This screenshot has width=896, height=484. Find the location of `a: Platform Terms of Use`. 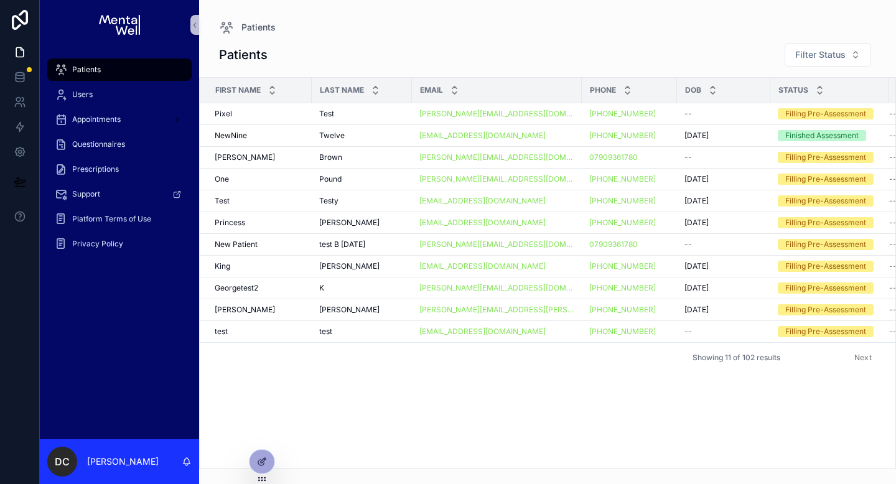

a: Platform Terms of Use is located at coordinates (119, 219).